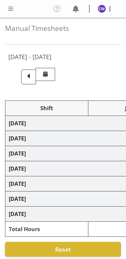 This screenshot has width=126, height=259. Describe the element at coordinates (63, 249) in the screenshot. I see `button: Reset` at that location.